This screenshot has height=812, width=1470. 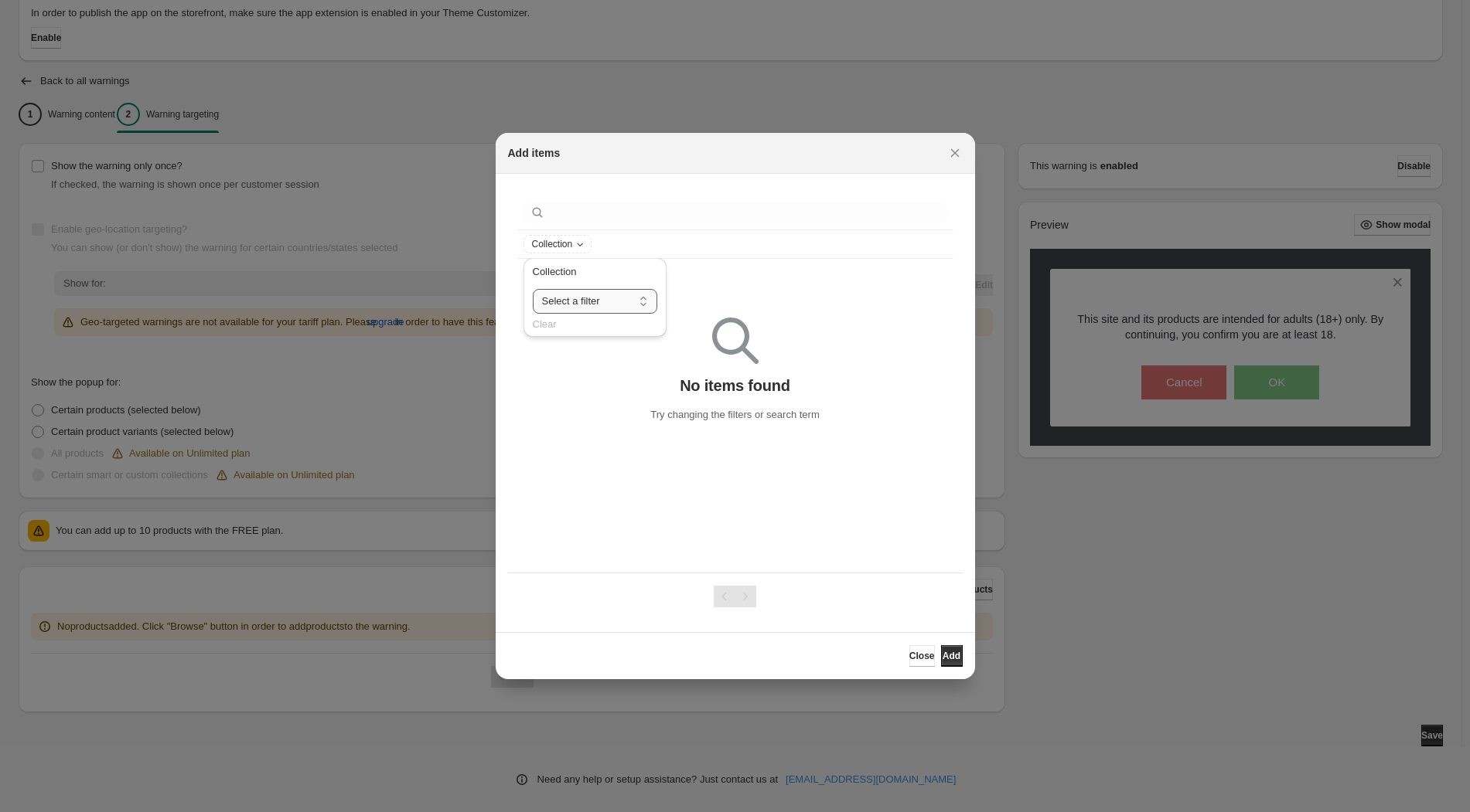 I want to click on nav: Pagination, so click(x=734, y=597).